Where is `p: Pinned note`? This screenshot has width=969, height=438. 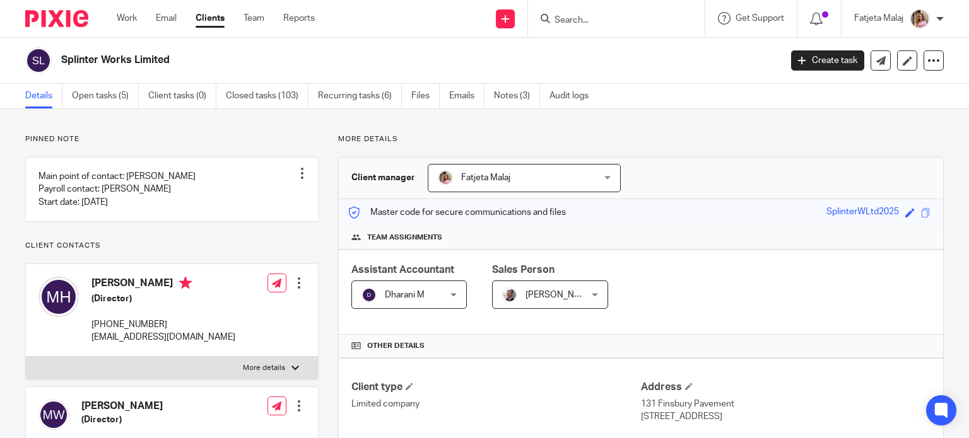
p: Pinned note is located at coordinates (172, 139).